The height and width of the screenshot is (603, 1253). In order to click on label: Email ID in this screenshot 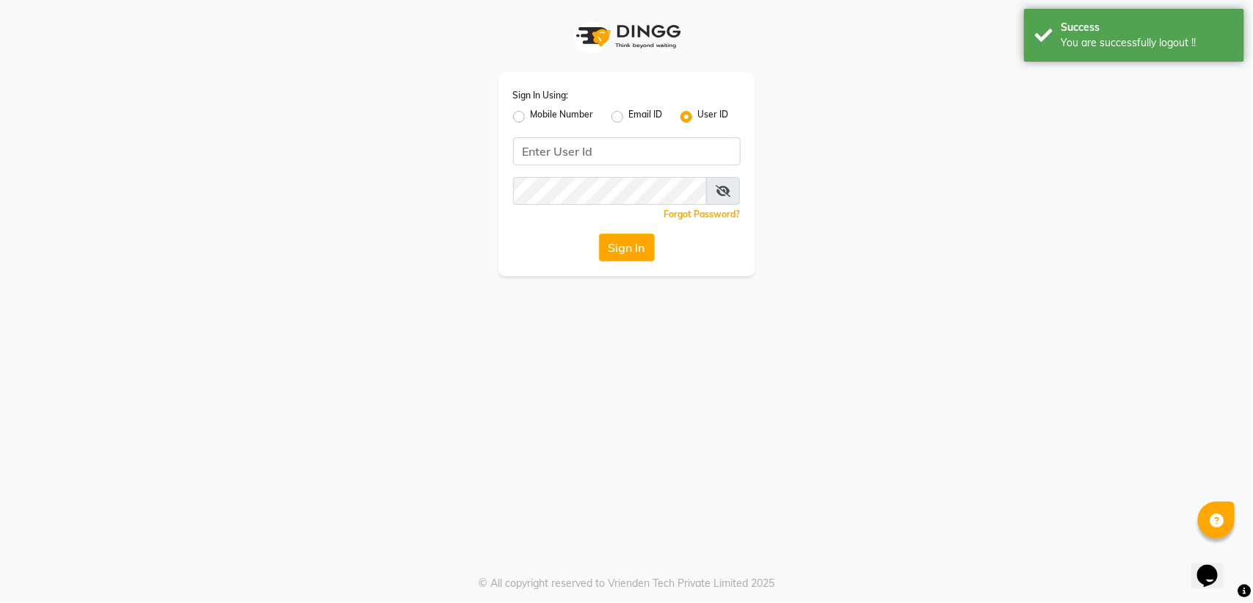, I will do `click(646, 117)`.